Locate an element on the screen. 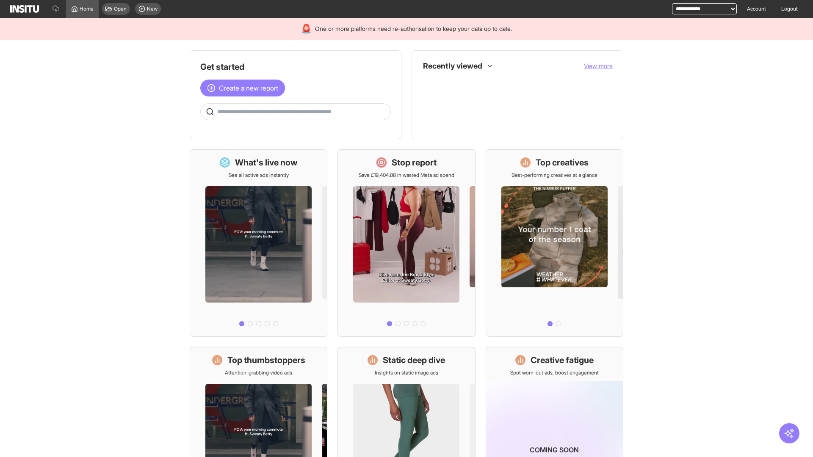 This screenshot has height=457, width=813. h1: Top thumbstoppers is located at coordinates (266, 360).